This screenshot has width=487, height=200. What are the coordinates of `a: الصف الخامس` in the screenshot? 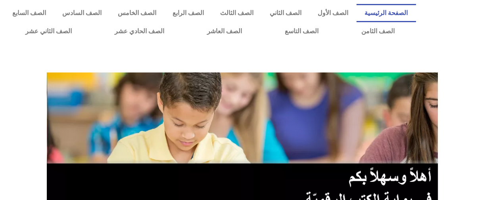 It's located at (137, 13).